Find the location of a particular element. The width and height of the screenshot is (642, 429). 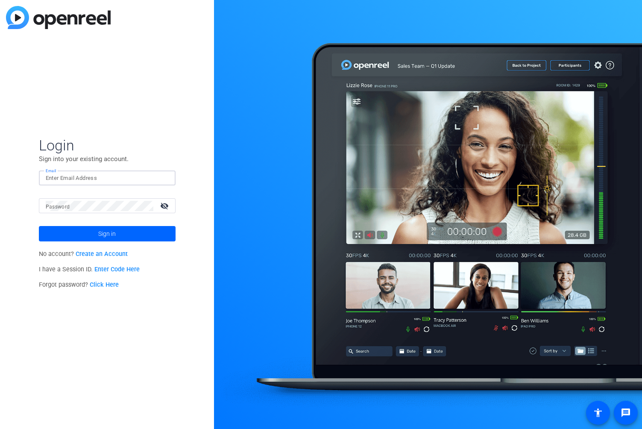

input: Enter Email Address is located at coordinates (107, 178).